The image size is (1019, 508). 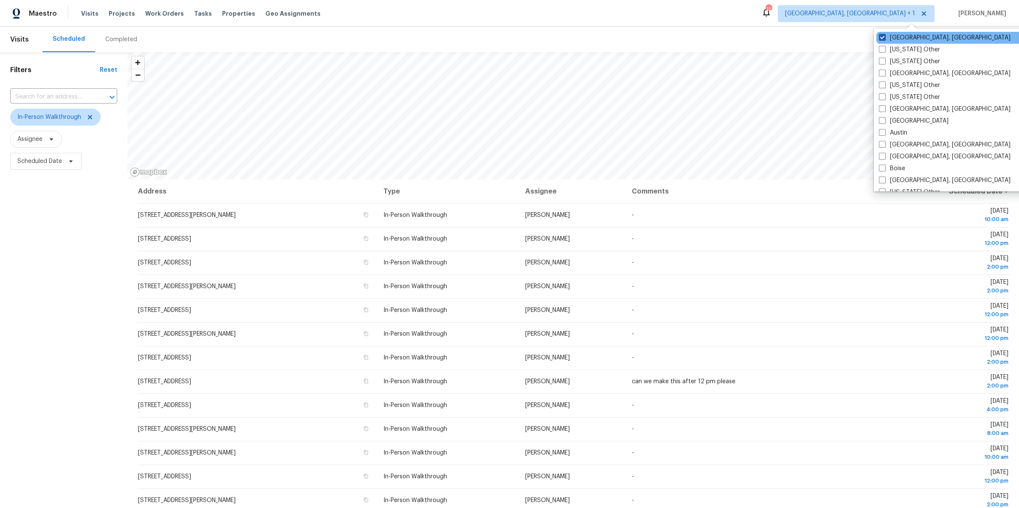 What do you see at coordinates (122, 14) in the screenshot?
I see `span: Projects` at bounding box center [122, 14].